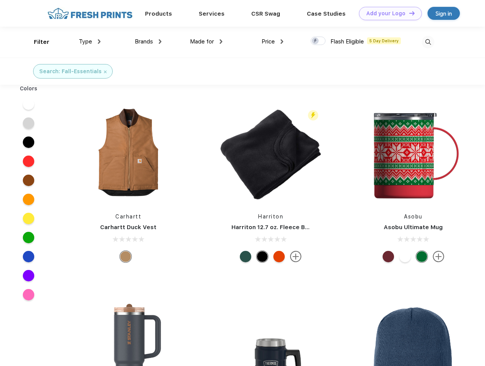  What do you see at coordinates (29, 88) in the screenshot?
I see `div: Colors` at bounding box center [29, 88].